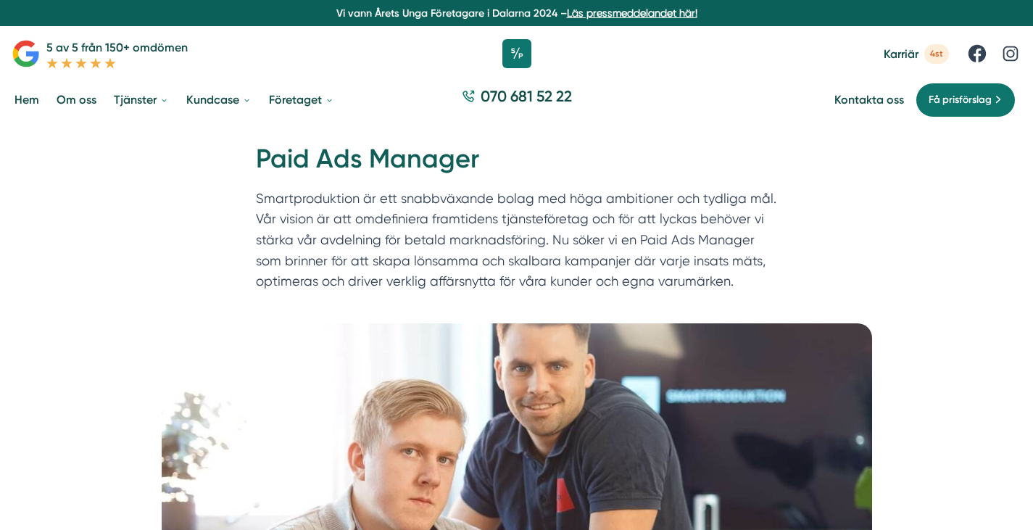 Image resolution: width=1033 pixels, height=530 pixels. I want to click on p: Smartproduktion är ett snabbväxande bolag med höga ambitioner och tydliga mål. Vår vision är att ..., so click(517, 244).